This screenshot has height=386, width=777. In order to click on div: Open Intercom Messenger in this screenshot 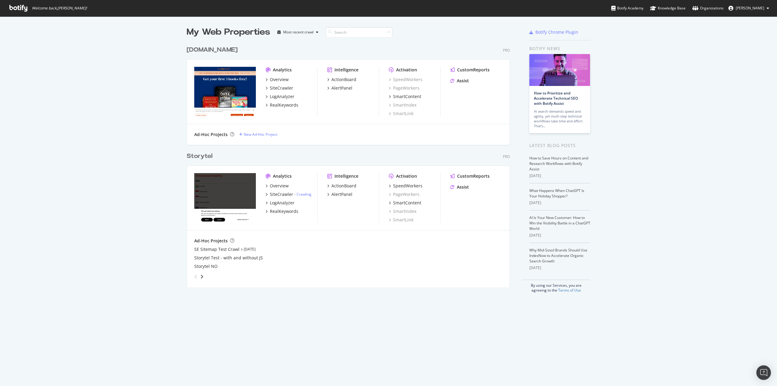, I will do `click(763, 372)`.